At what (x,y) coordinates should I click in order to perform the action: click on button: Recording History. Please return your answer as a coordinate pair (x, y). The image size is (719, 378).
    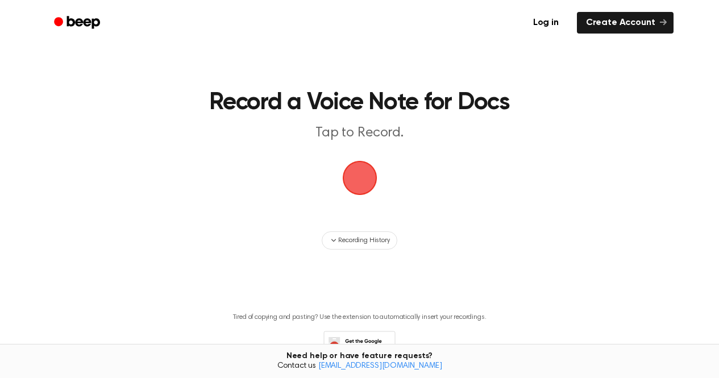
    Looking at the image, I should click on (359, 240).